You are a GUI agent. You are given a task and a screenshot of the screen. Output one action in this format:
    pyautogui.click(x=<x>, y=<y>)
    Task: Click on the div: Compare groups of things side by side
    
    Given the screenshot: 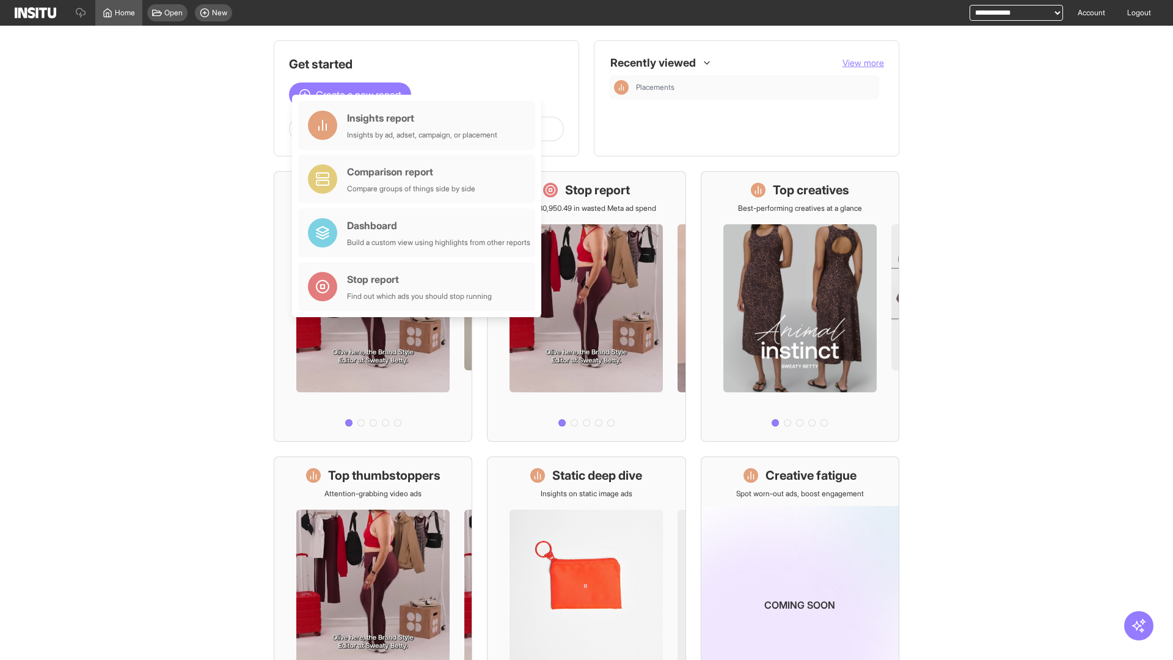 What is the action you would take?
    pyautogui.click(x=411, y=189)
    